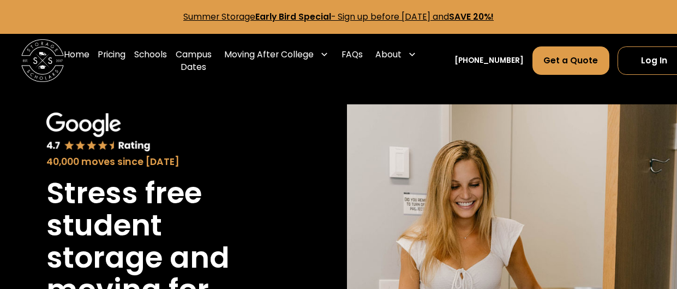 Image resolution: width=677 pixels, height=289 pixels. I want to click on strong: Early Bird Special, so click(293, 16).